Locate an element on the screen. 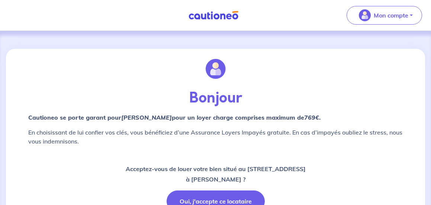 The width and height of the screenshot is (431, 205). em: 769€ is located at coordinates (312, 117).